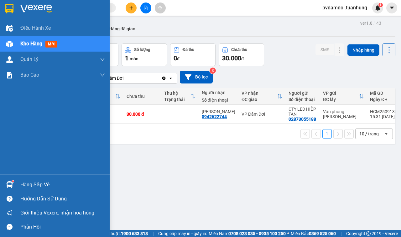 This screenshot has width=401, height=237. What do you see at coordinates (214, 117) in the screenshot?
I see `div: 0942622744` at bounding box center [214, 117].